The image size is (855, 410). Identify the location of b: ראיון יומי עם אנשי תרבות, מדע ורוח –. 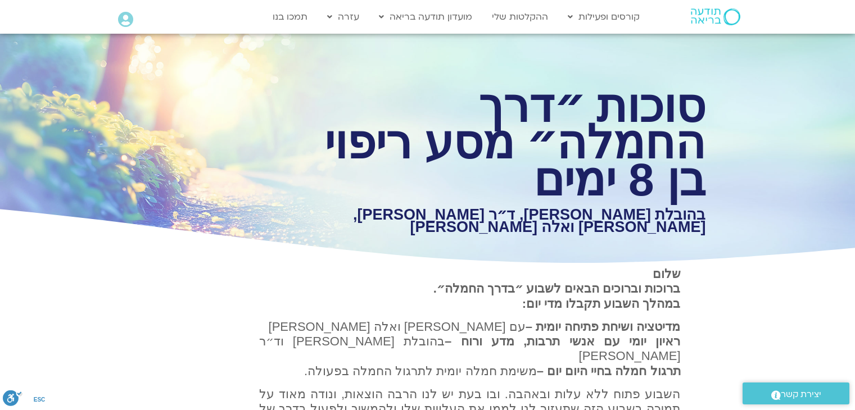
(562, 341).